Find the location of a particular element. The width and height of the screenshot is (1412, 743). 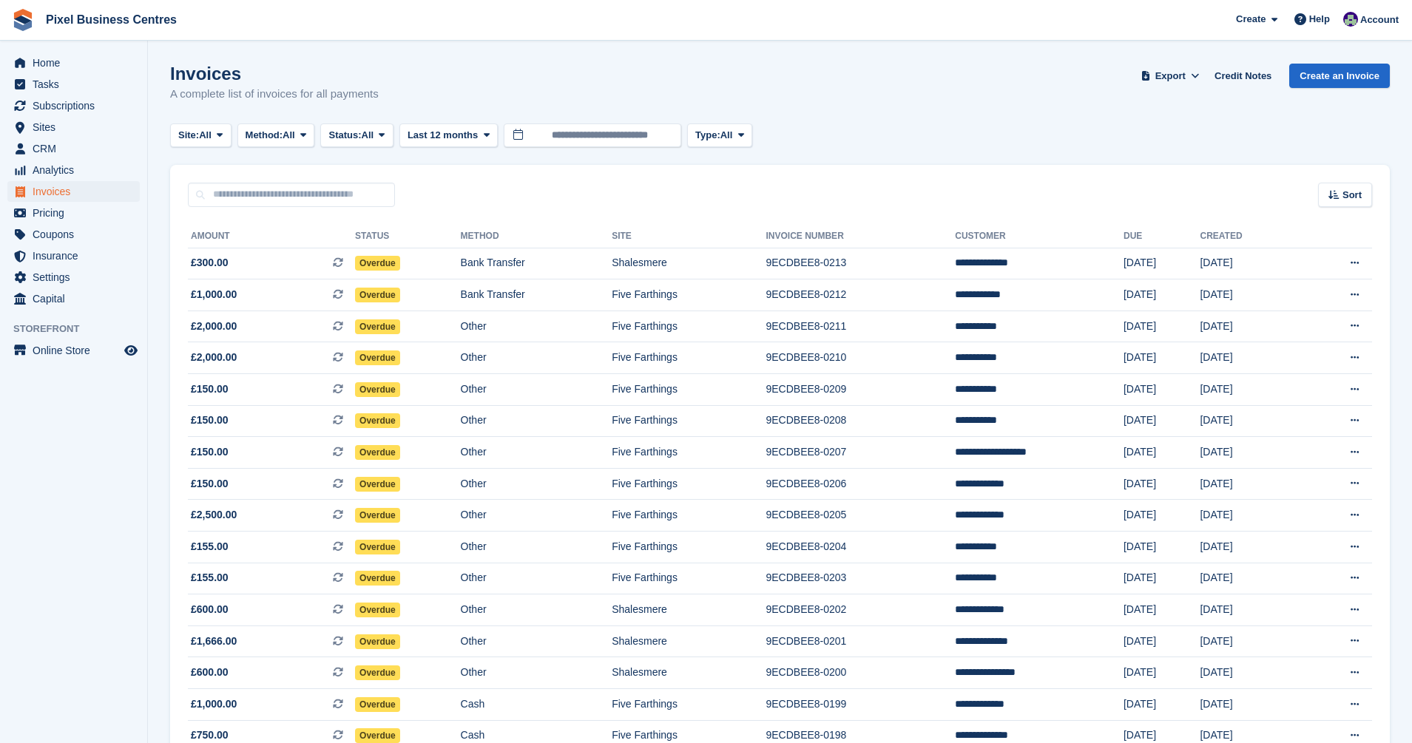

td: 9ECDBEE8-0204 is located at coordinates (860, 547).